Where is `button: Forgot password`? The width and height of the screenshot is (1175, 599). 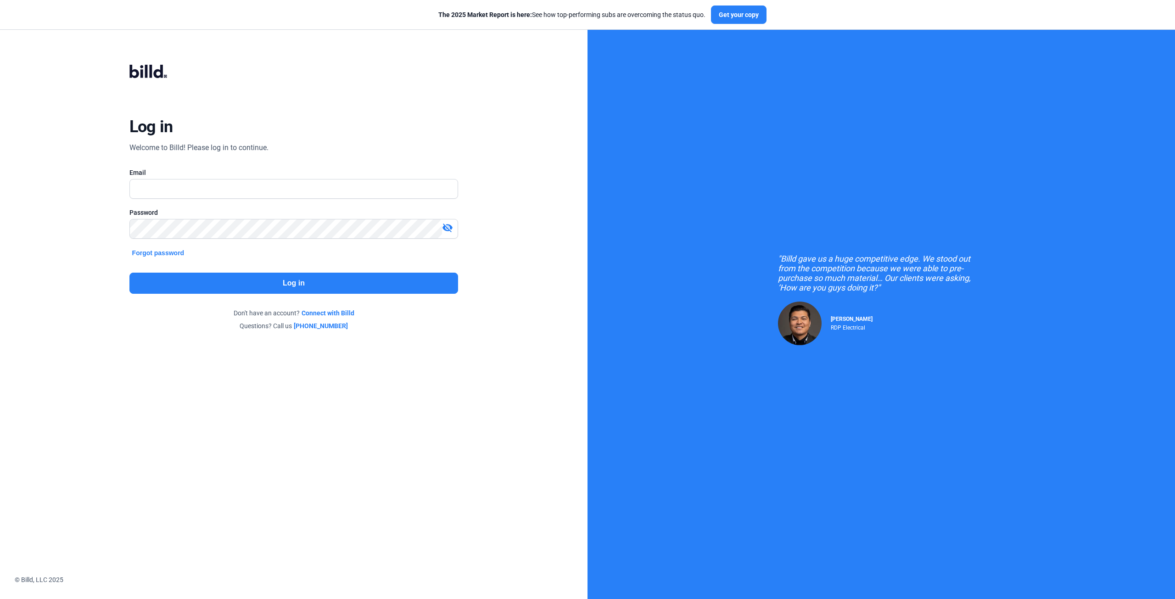
button: Forgot password is located at coordinates (158, 253).